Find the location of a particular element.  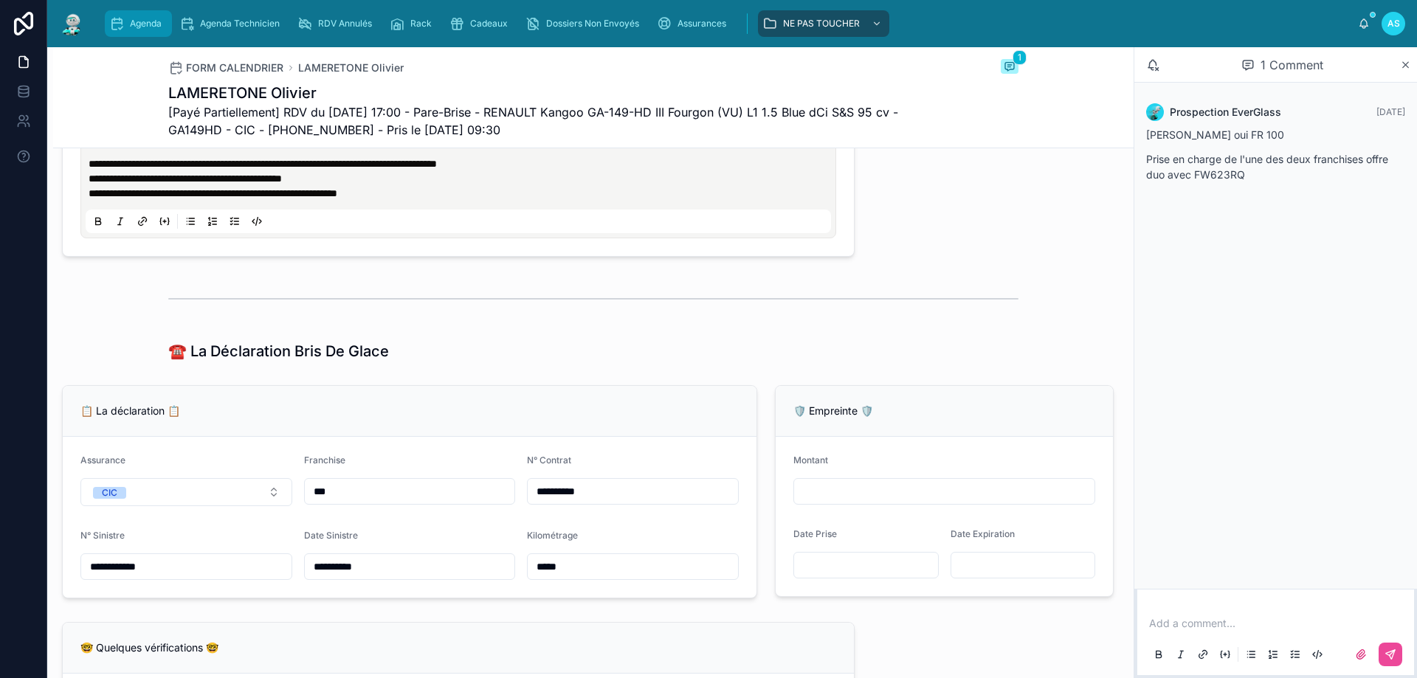

span: Agenda is located at coordinates (145, 24).